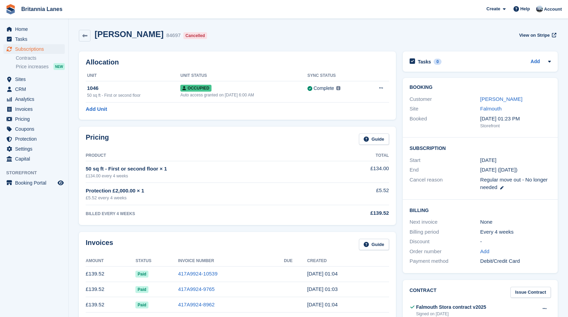  I want to click on a: Issue Contract, so click(531, 292).